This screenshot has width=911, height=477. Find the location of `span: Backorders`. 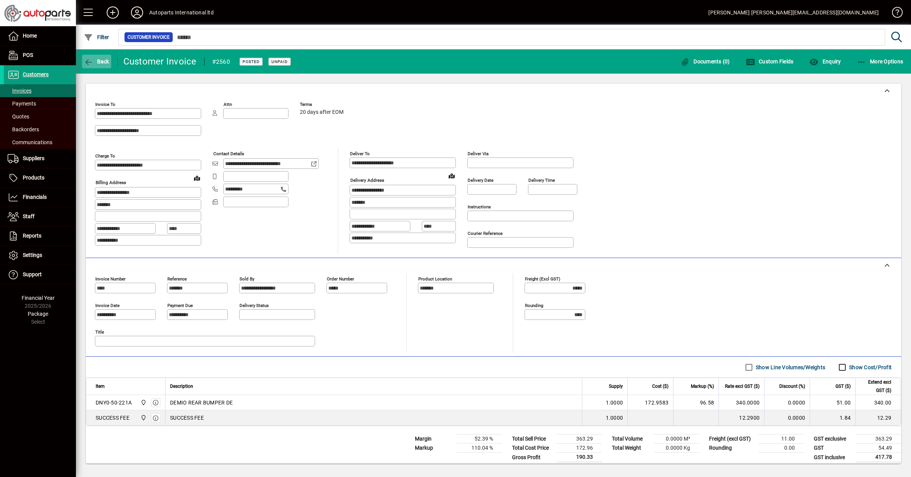

span: Backorders is located at coordinates (23, 129).